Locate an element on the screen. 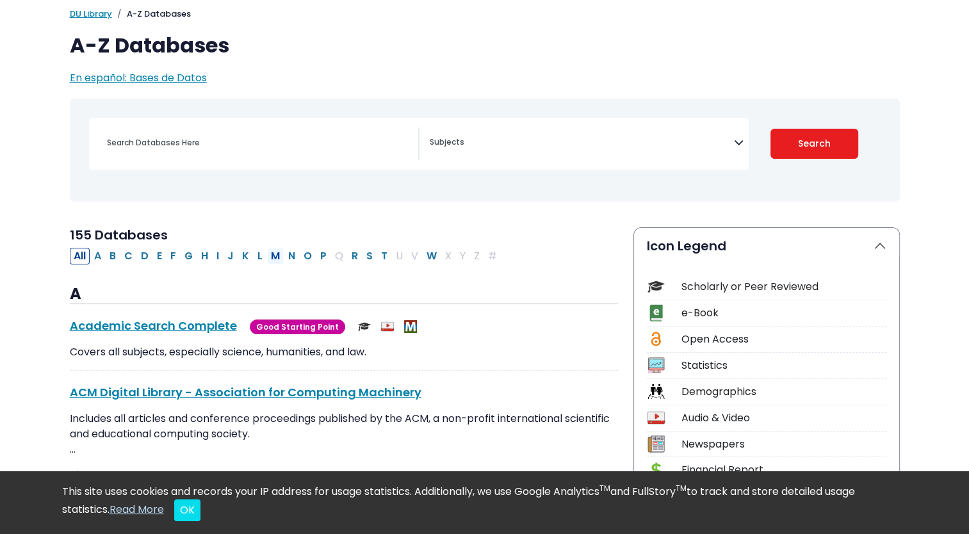 This screenshot has height=534, width=969. div: This site uses cookies and records your IP address for usage statistics. Additionally, we use Goo... is located at coordinates (485, 503).